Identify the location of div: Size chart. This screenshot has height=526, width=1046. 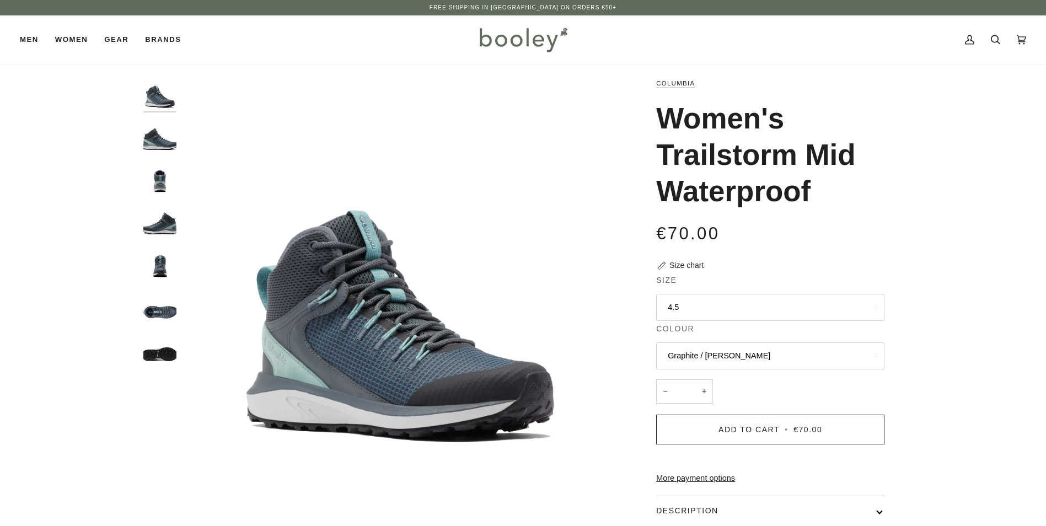
(687, 265).